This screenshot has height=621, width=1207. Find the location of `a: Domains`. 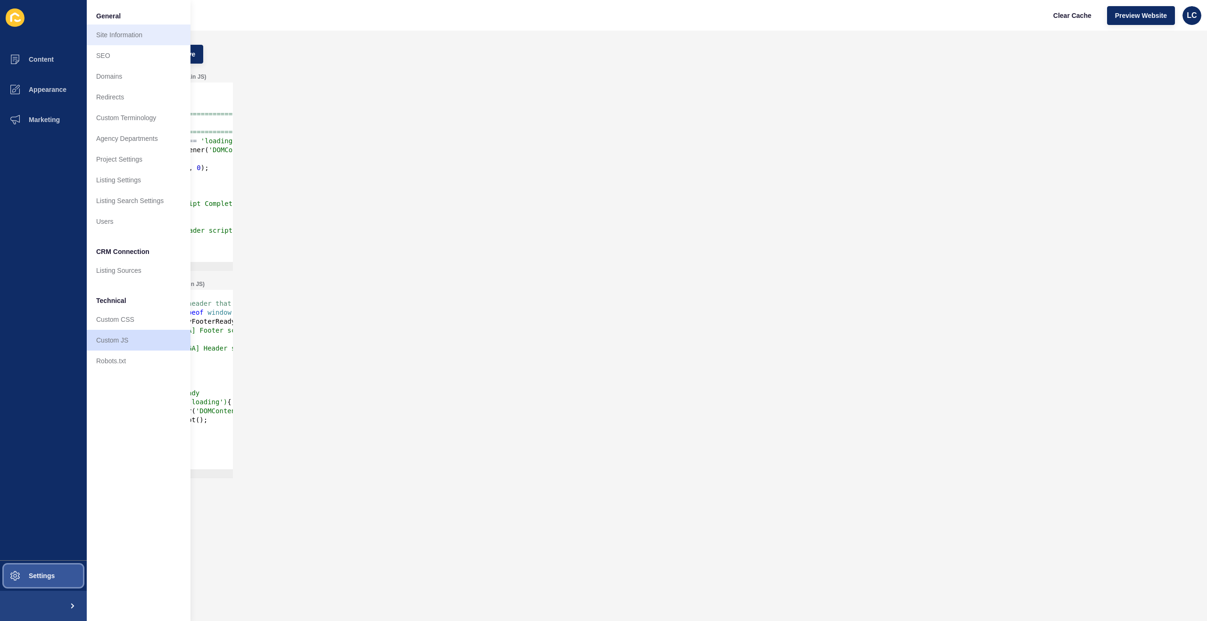

a: Domains is located at coordinates (139, 76).